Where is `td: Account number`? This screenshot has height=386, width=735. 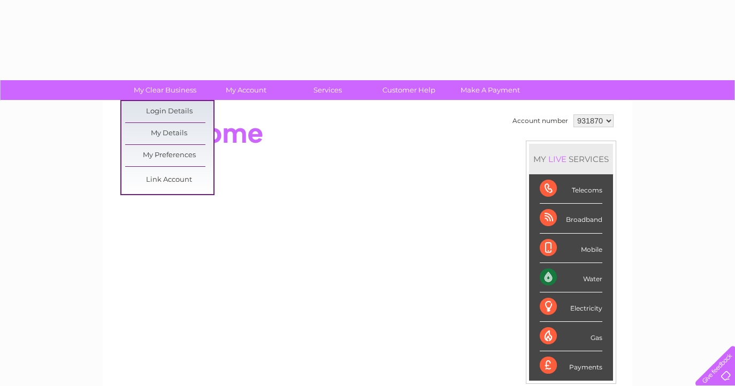
td: Account number is located at coordinates (540, 121).